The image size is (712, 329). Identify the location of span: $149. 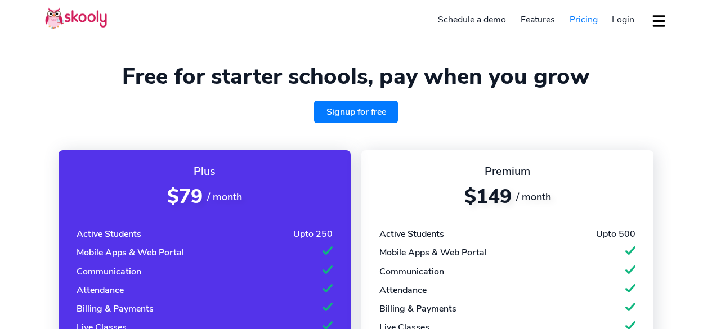
(488, 196).